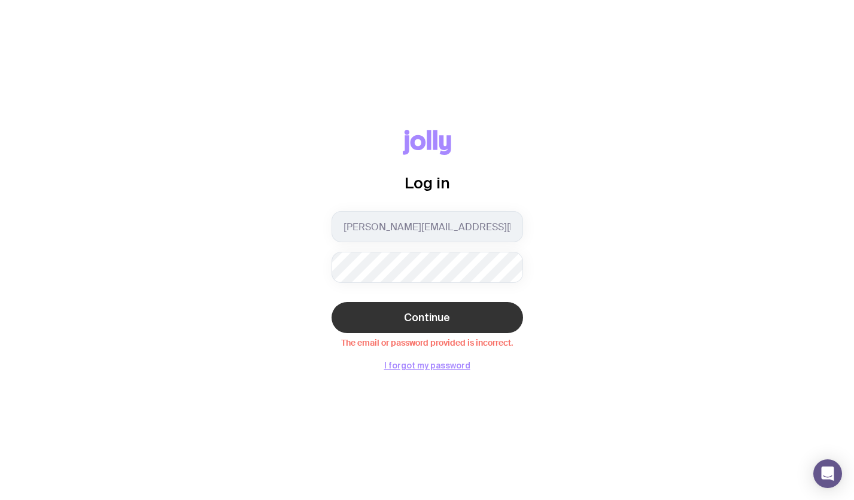 The height and width of the screenshot is (500, 854). I want to click on span: Log in, so click(427, 183).